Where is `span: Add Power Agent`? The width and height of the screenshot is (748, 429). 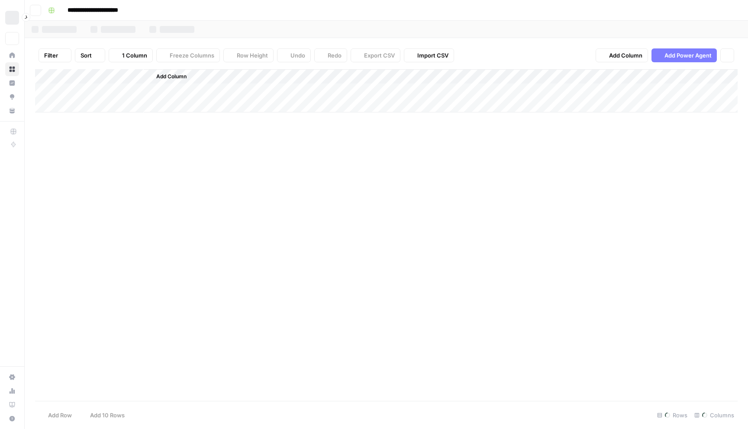
span: Add Power Agent is located at coordinates (688, 55).